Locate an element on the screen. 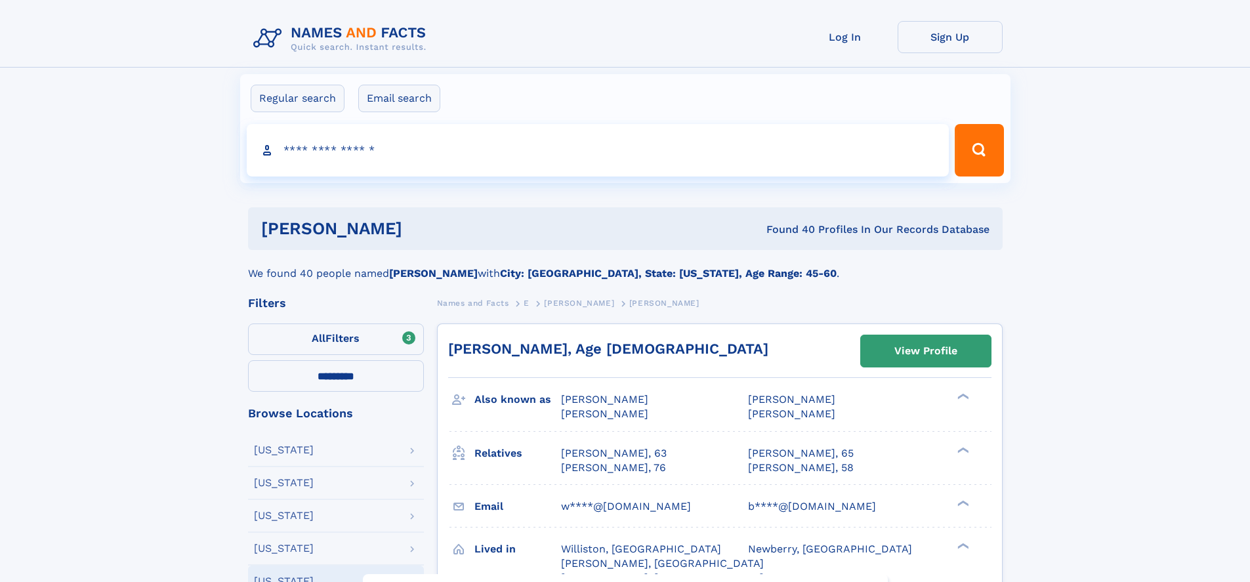  label: Filters is located at coordinates (336, 339).